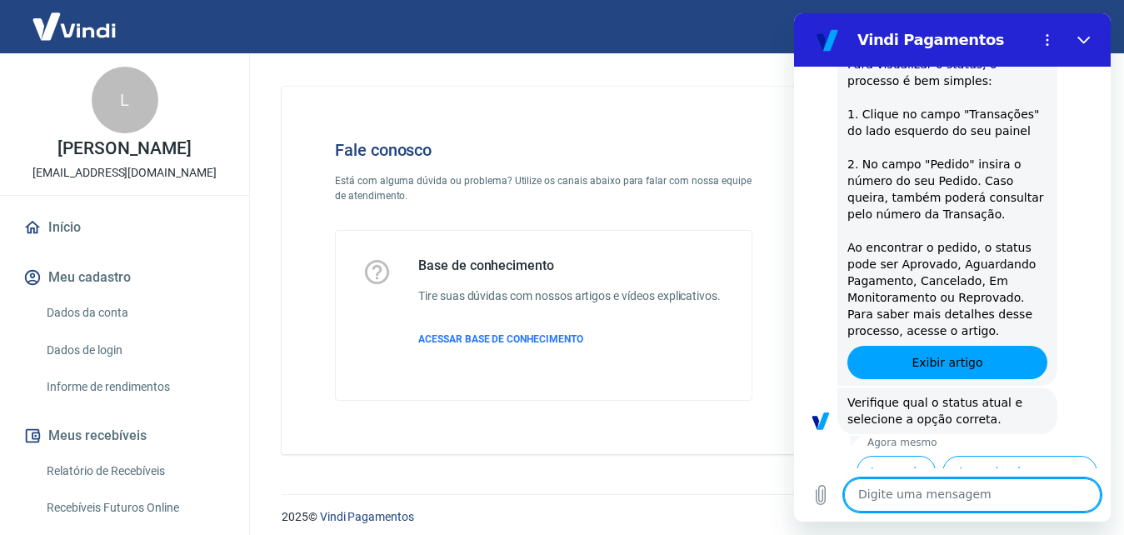  Describe the element at coordinates (1074, 27) in the screenshot. I see `button: Sair` at that location.